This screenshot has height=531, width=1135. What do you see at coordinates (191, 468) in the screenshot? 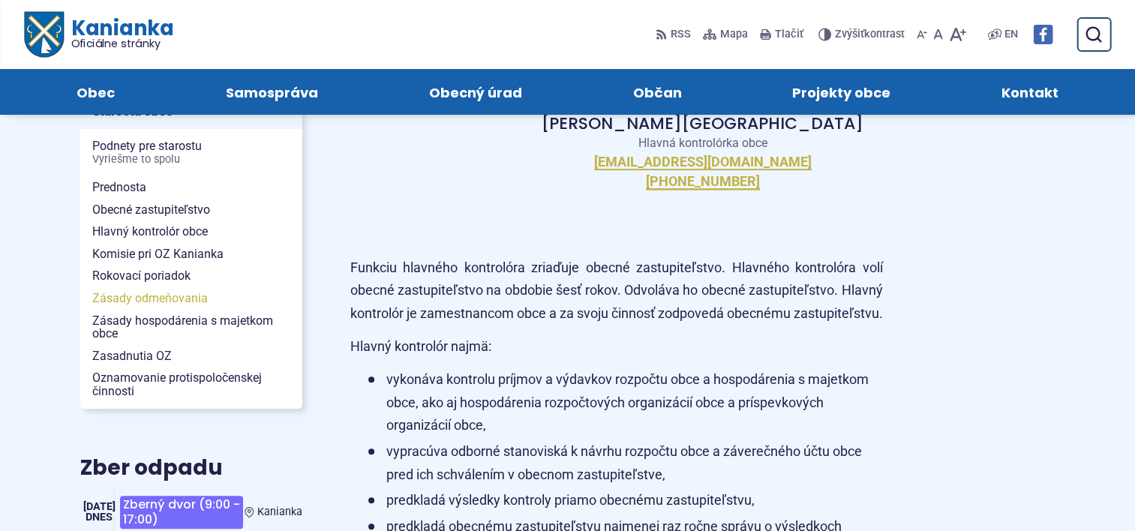
I see `h3: Zber odpadu` at bounding box center [191, 468].